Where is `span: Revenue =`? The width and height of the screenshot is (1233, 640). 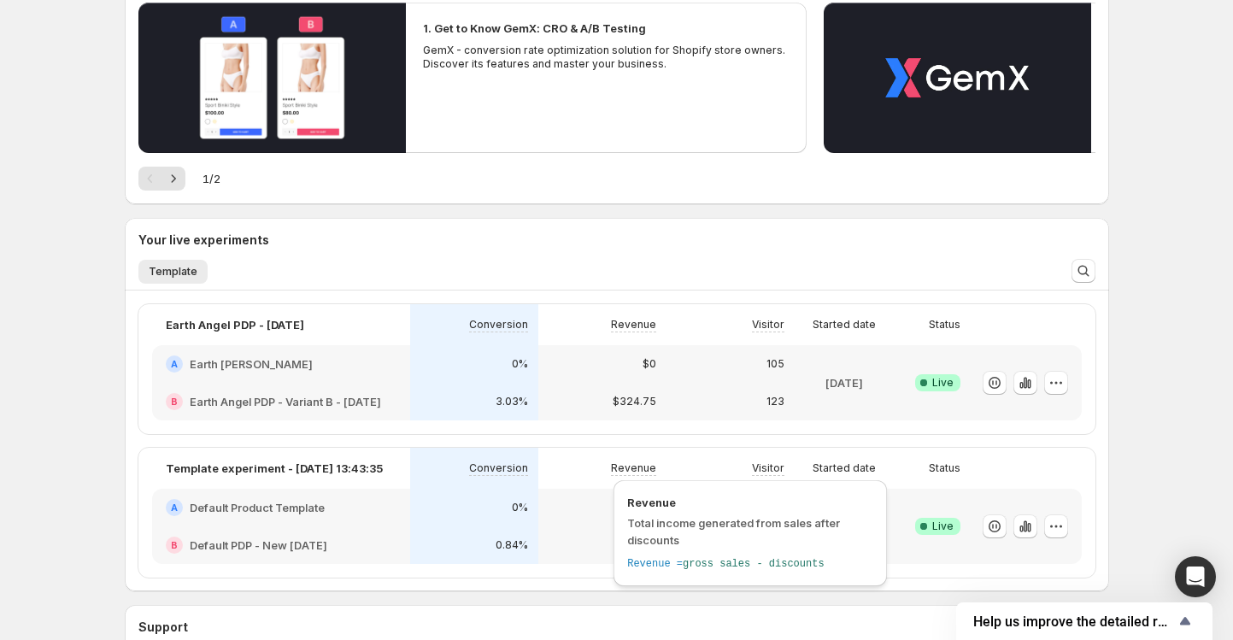
span: Revenue = is located at coordinates (655, 564).